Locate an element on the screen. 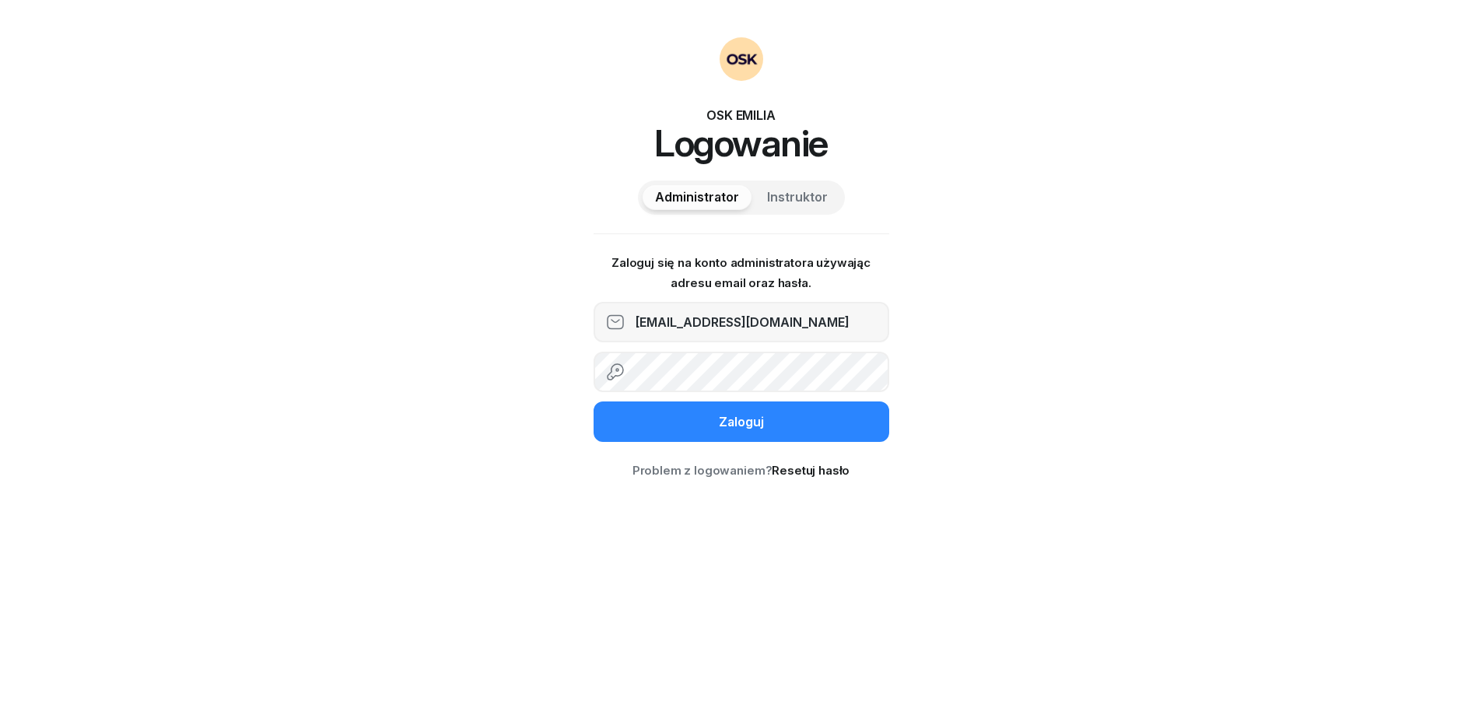 This screenshot has height=715, width=1482. h1: Logowanie is located at coordinates (741, 143).